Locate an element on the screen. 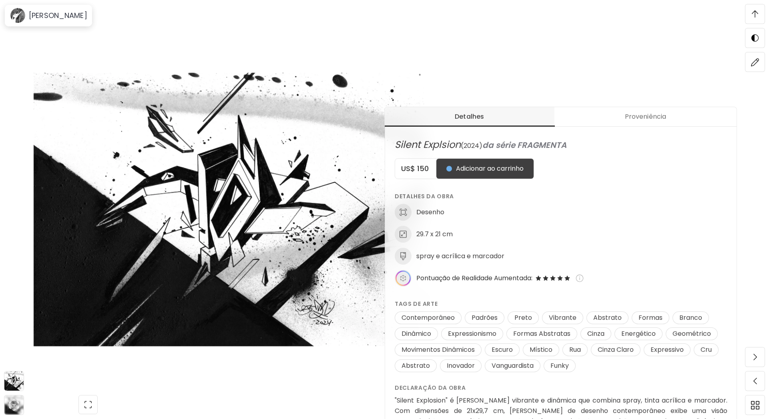 The image size is (769, 419). span: Funky is located at coordinates (559, 366).